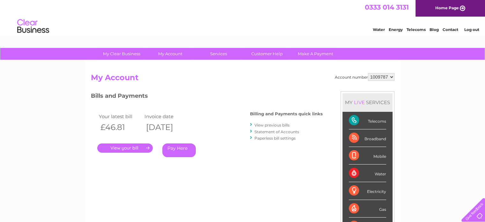 The height and width of the screenshot is (222, 485). Describe the element at coordinates (179, 150) in the screenshot. I see `a: Pay Here` at that location.